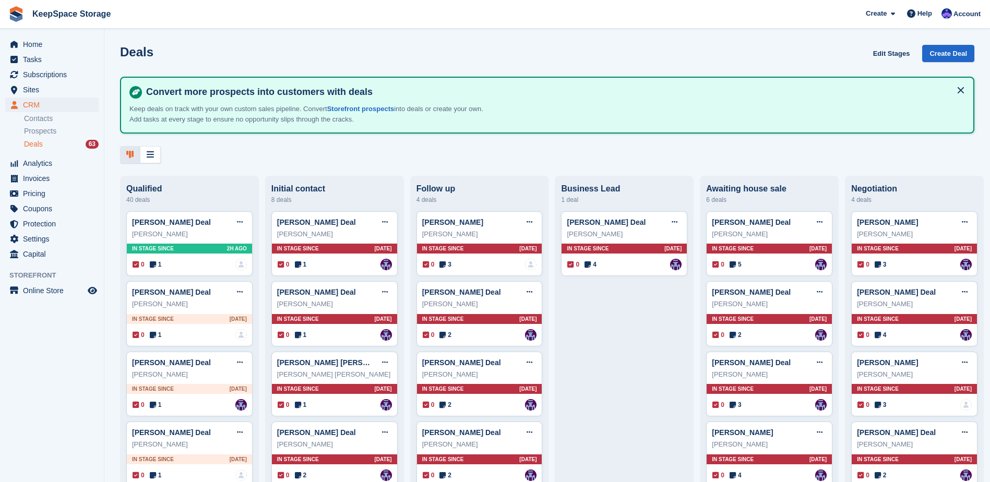 The height and width of the screenshot is (482, 990). Describe the element at coordinates (54, 209) in the screenshot. I see `span: Coupons` at that location.